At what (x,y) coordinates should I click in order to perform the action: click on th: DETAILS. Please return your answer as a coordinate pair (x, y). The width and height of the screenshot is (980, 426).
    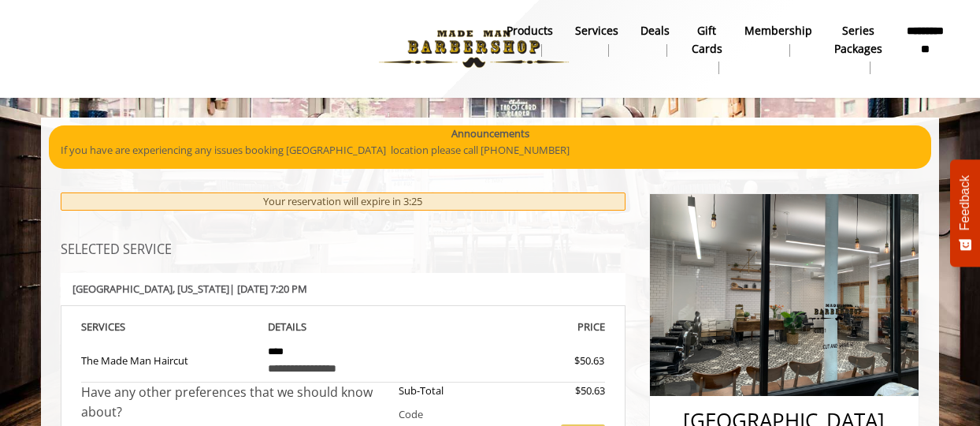
    Looking at the image, I should click on (344, 326).